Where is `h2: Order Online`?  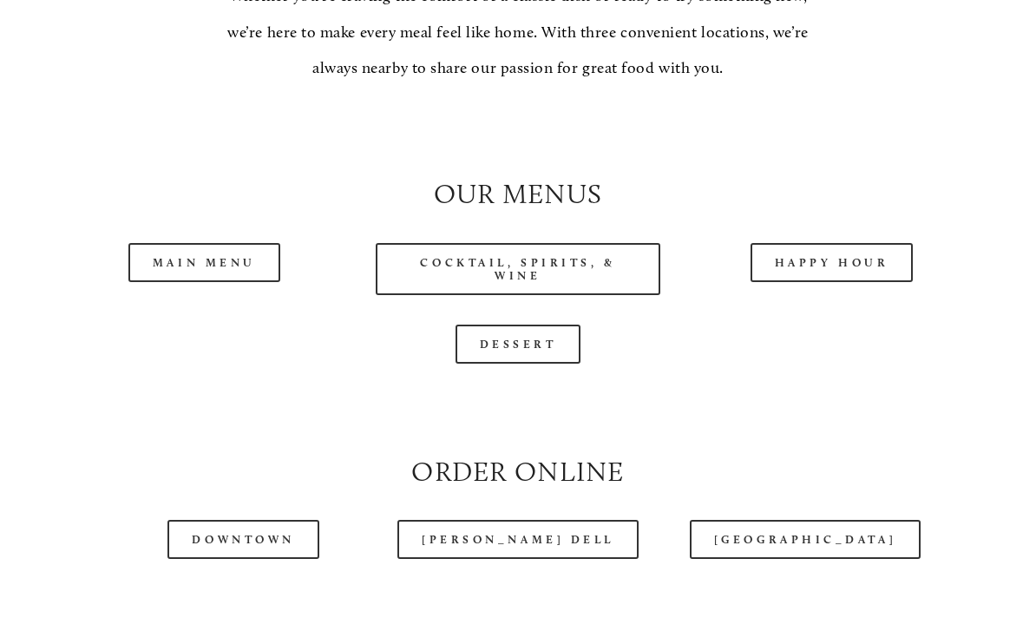
h2: Order Online is located at coordinates (518, 471).